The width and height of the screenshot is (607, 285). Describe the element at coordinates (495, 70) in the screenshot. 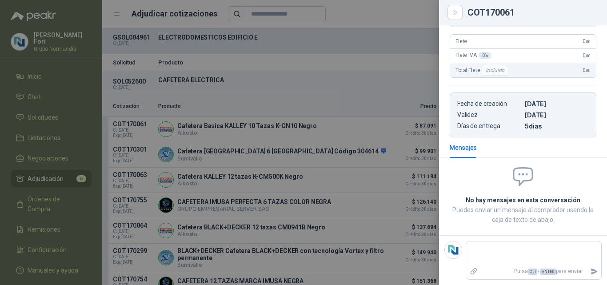

I see `div: Incluido` at that location.